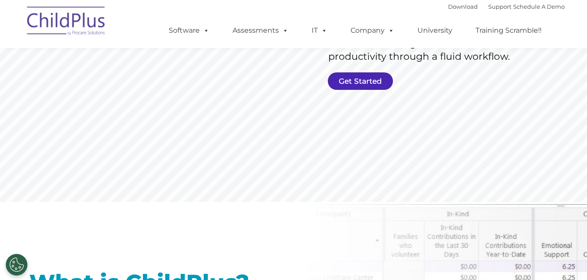  Describe the element at coordinates (463, 7) in the screenshot. I see `a: Download` at that location.